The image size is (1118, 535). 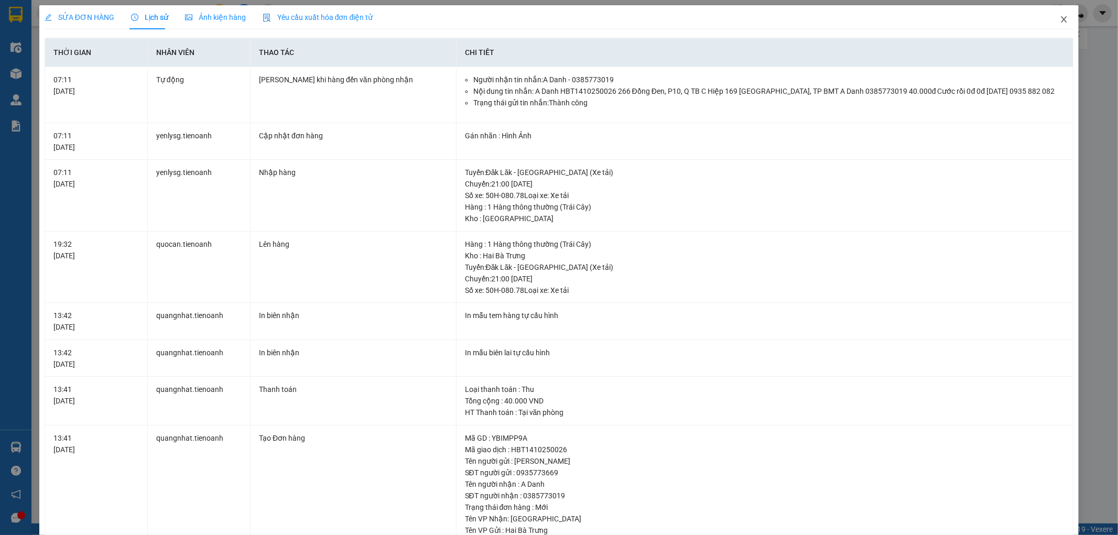 What do you see at coordinates (353, 52) in the screenshot?
I see `th: Thao tác` at bounding box center [353, 52].